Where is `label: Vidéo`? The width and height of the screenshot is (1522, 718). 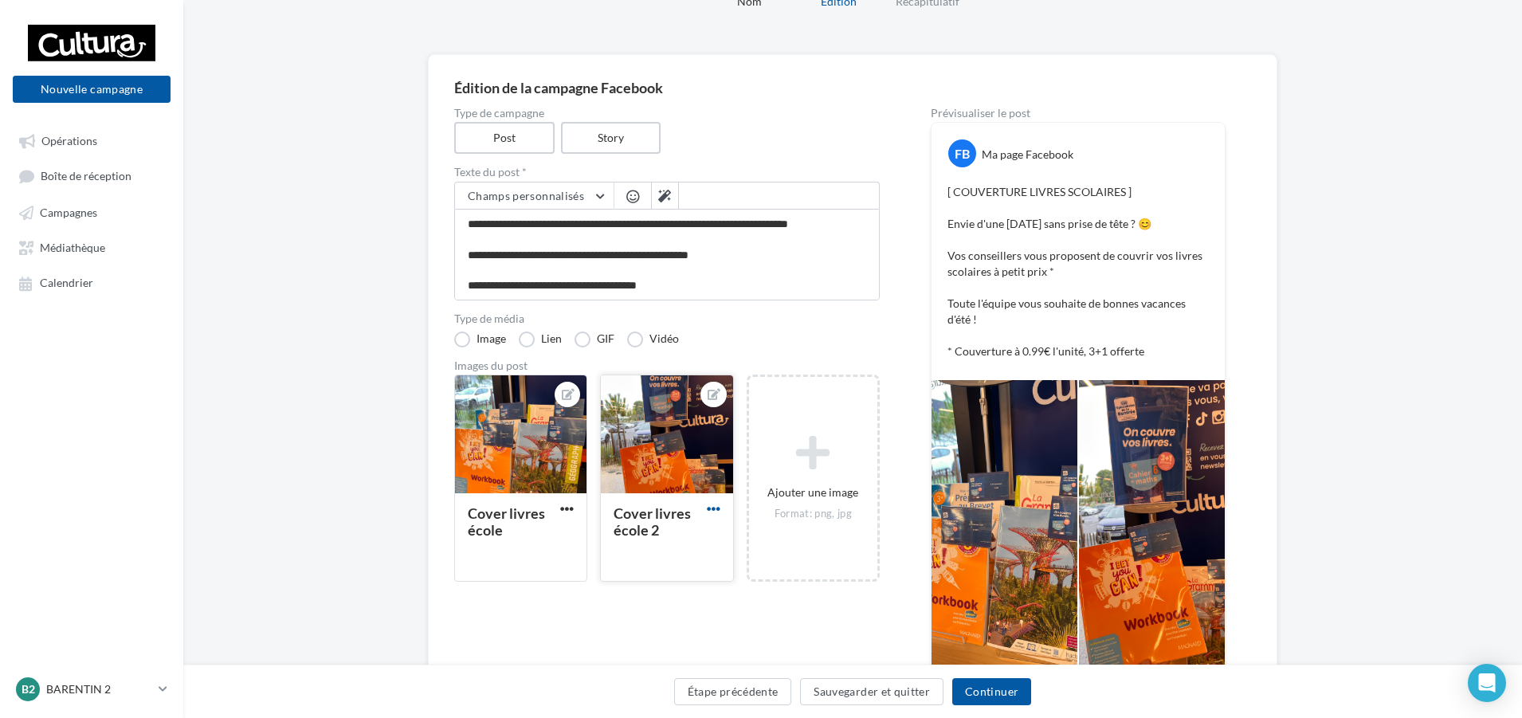 label: Vidéo is located at coordinates (653, 340).